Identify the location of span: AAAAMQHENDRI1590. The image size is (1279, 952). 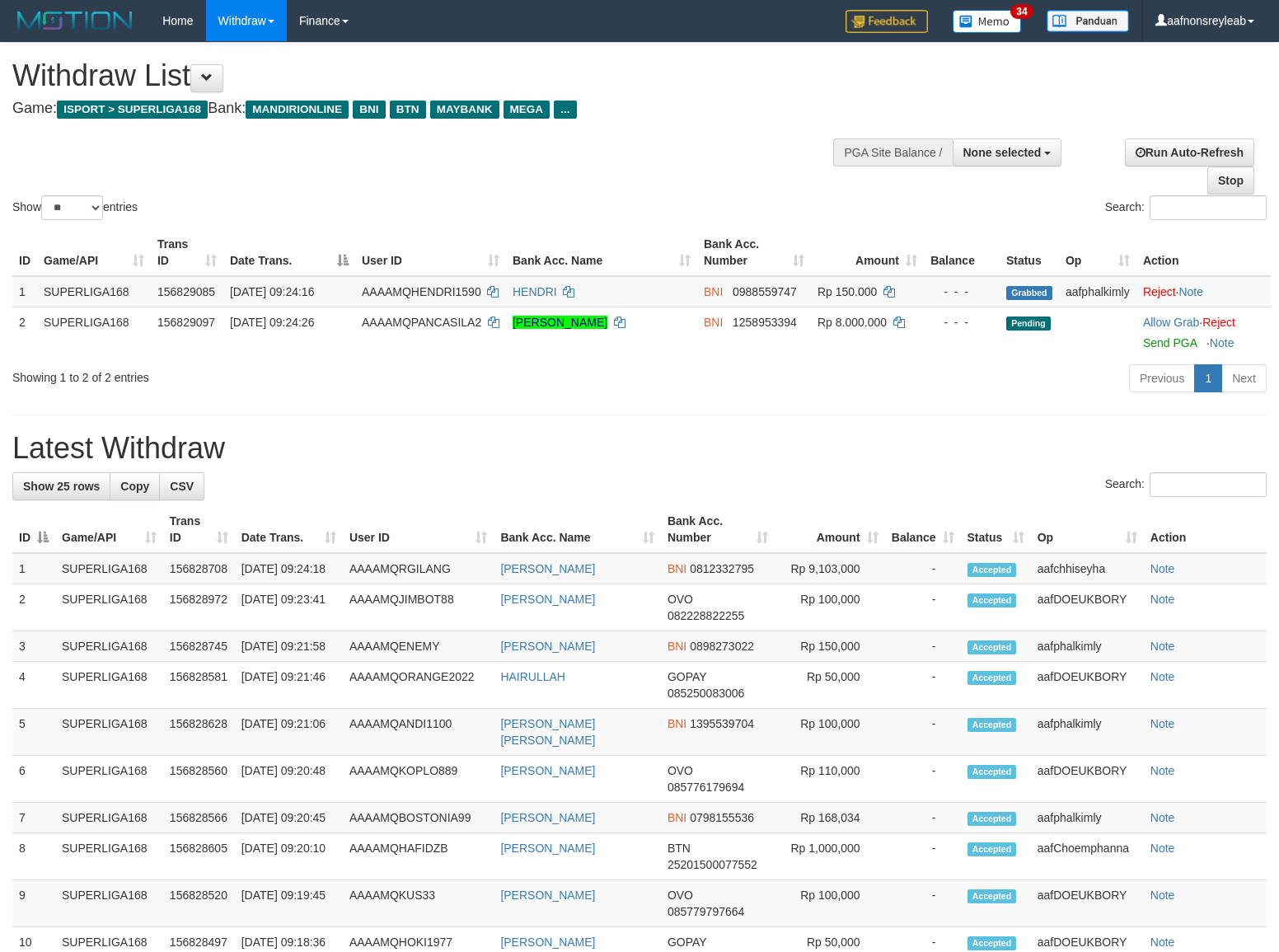
(421, 292).